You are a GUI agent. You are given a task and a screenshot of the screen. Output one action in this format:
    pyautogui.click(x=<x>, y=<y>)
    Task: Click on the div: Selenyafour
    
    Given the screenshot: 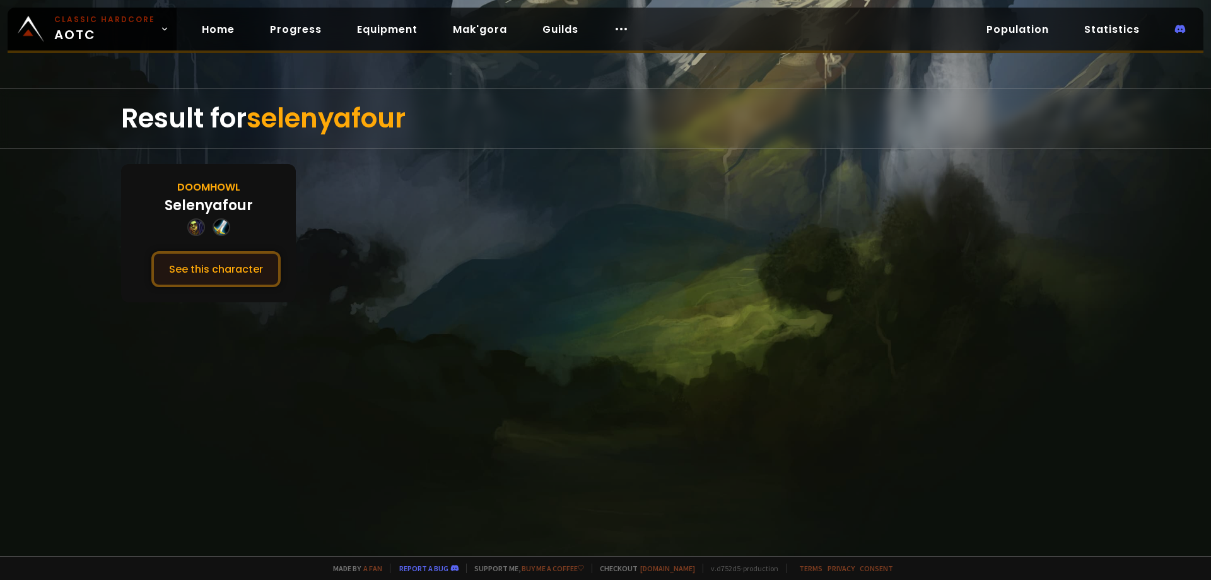 What is the action you would take?
    pyautogui.click(x=209, y=205)
    